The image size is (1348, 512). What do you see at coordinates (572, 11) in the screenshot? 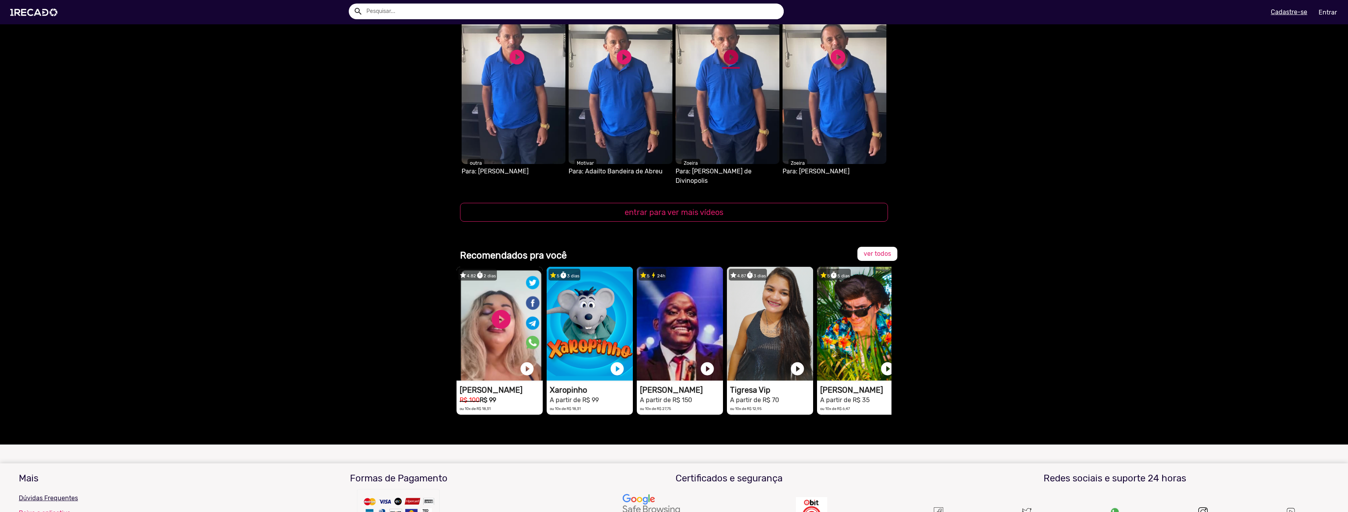
I see `input: Pesquisar...` at bounding box center [572, 11].